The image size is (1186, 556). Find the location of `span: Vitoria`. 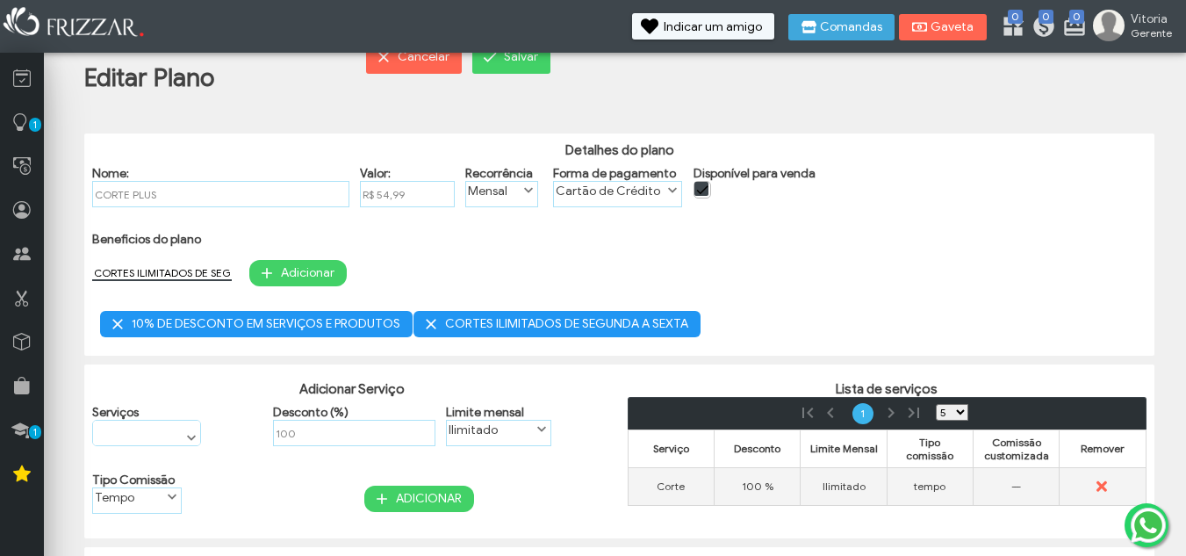

span: Vitoria is located at coordinates (1151, 18).